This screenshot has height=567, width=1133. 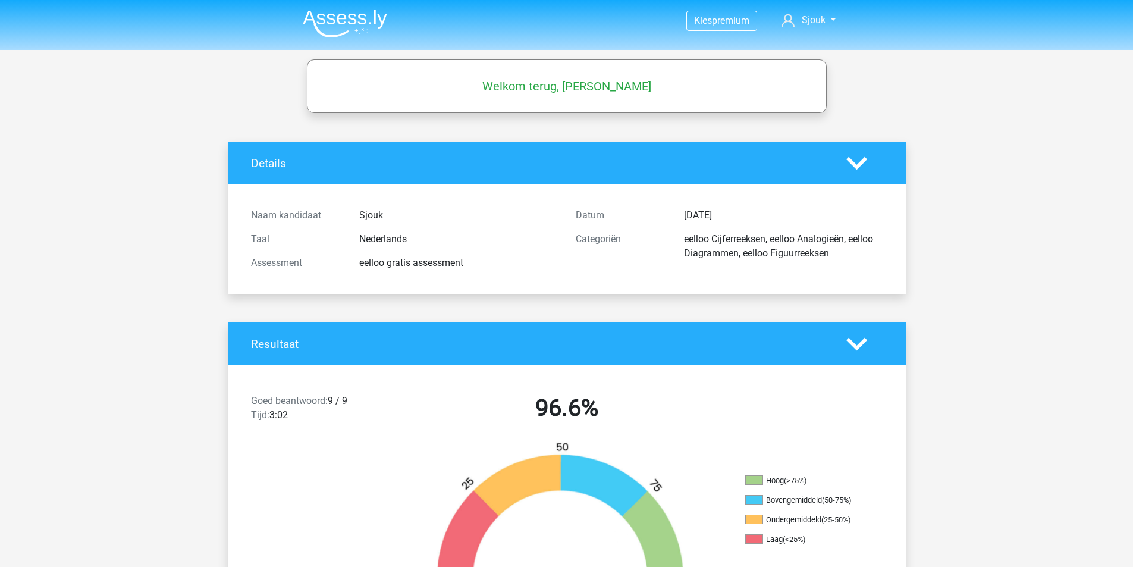 What do you see at coordinates (345, 23) in the screenshot?
I see `img: Assessly` at bounding box center [345, 23].